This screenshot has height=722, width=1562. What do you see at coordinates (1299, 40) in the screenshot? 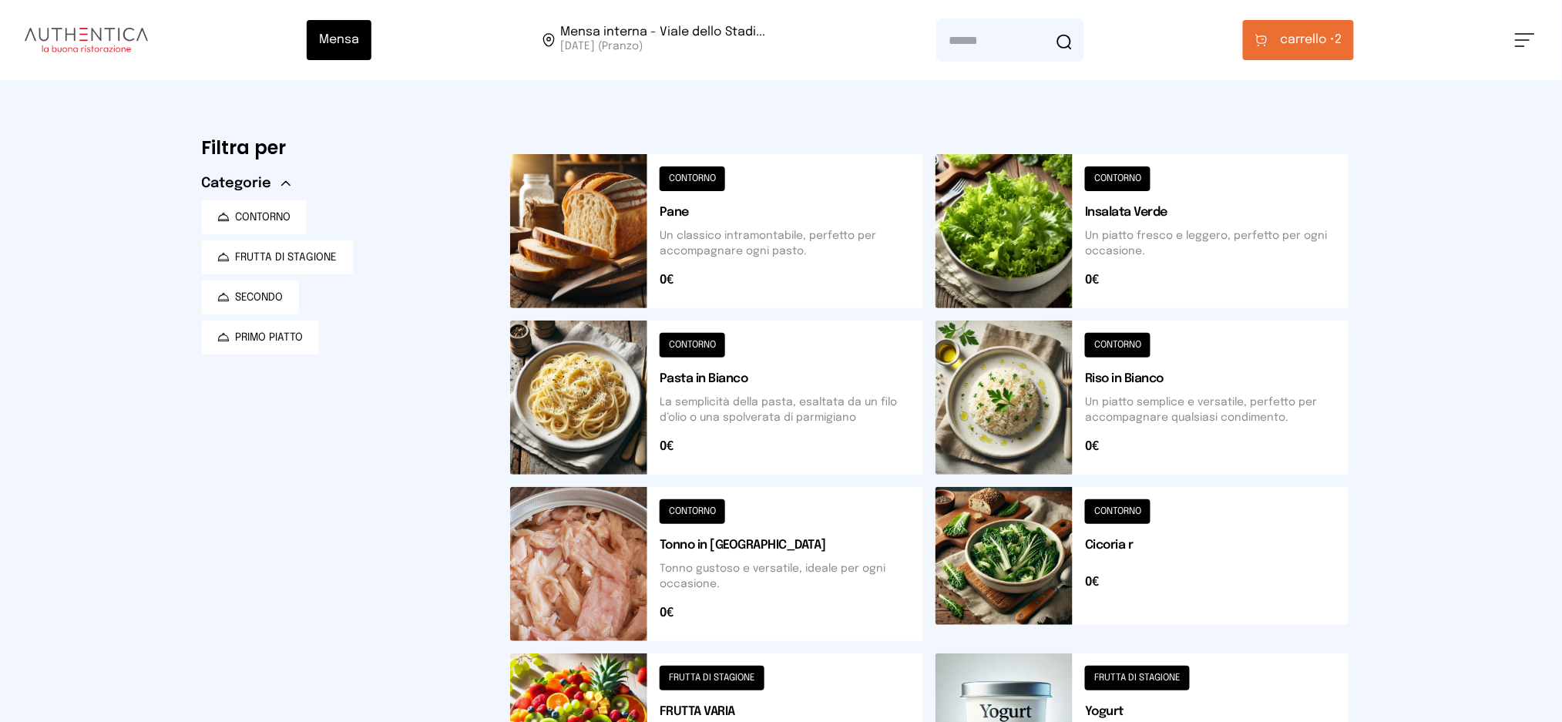
I see `button: carrello •2` at bounding box center [1299, 40].